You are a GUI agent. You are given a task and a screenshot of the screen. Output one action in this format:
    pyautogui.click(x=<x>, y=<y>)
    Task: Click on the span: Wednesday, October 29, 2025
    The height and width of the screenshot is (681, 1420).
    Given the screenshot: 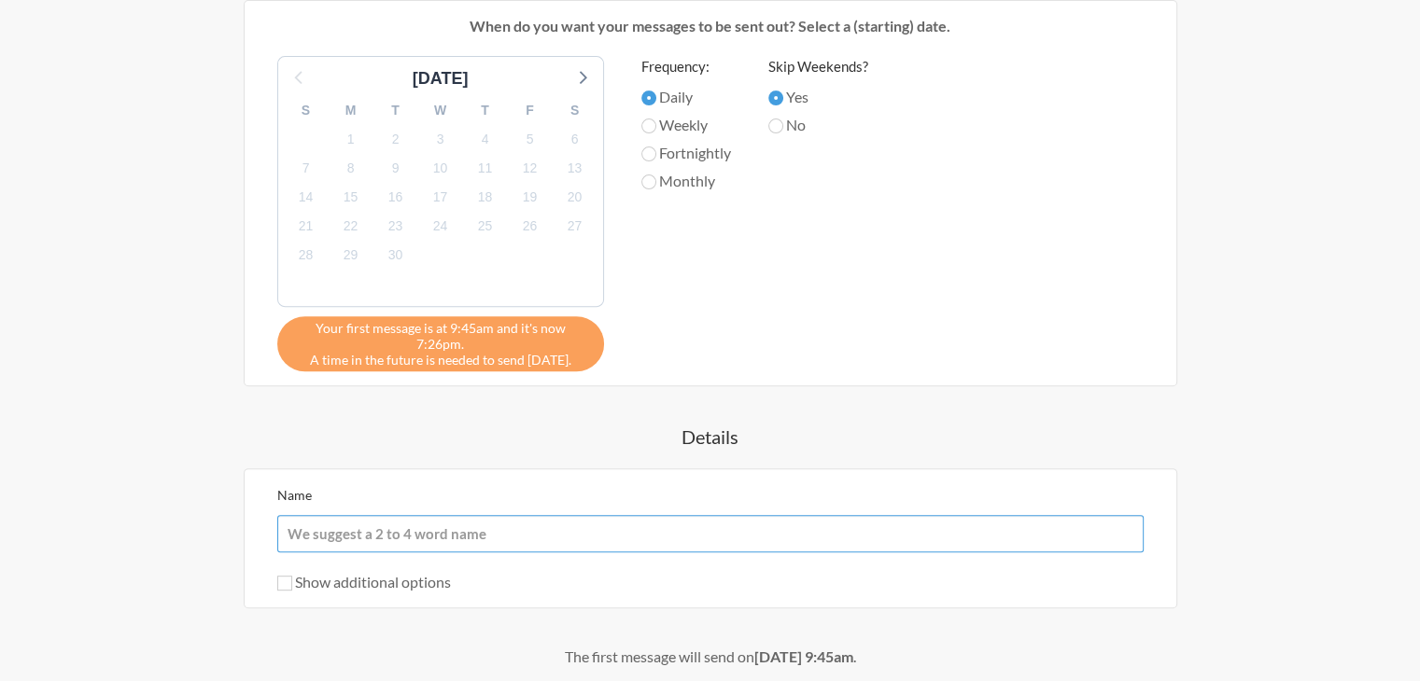 What is the action you would take?
    pyautogui.click(x=351, y=256)
    